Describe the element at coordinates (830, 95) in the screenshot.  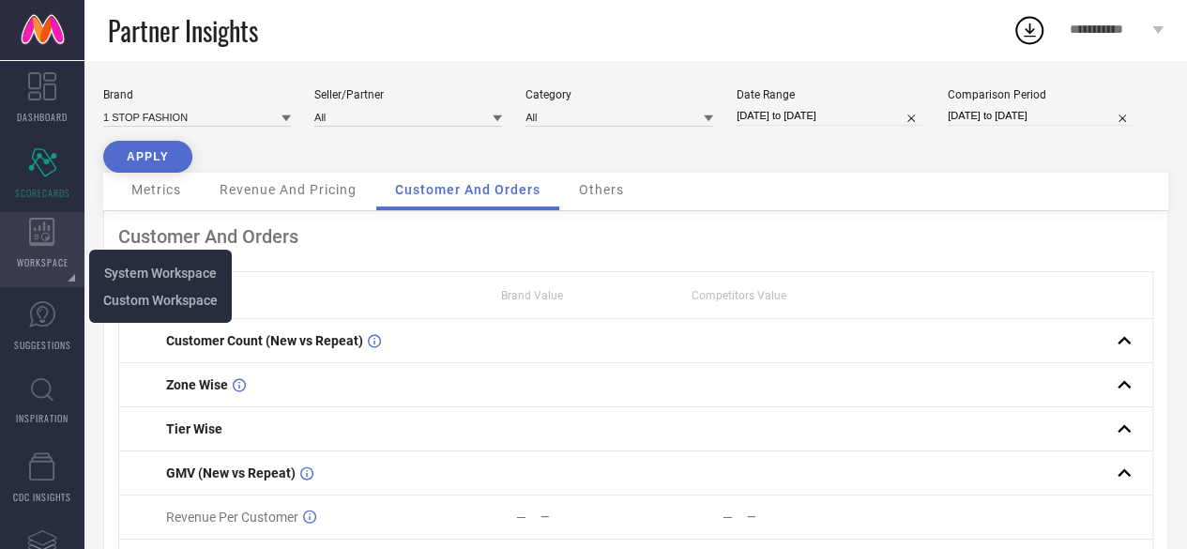
I see `div: Date Range` at that location.